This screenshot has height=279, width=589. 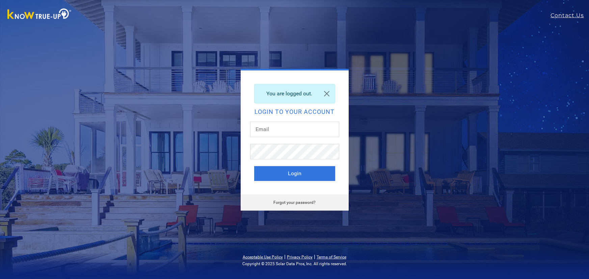 I want to click on a: Terms of Service, so click(x=331, y=257).